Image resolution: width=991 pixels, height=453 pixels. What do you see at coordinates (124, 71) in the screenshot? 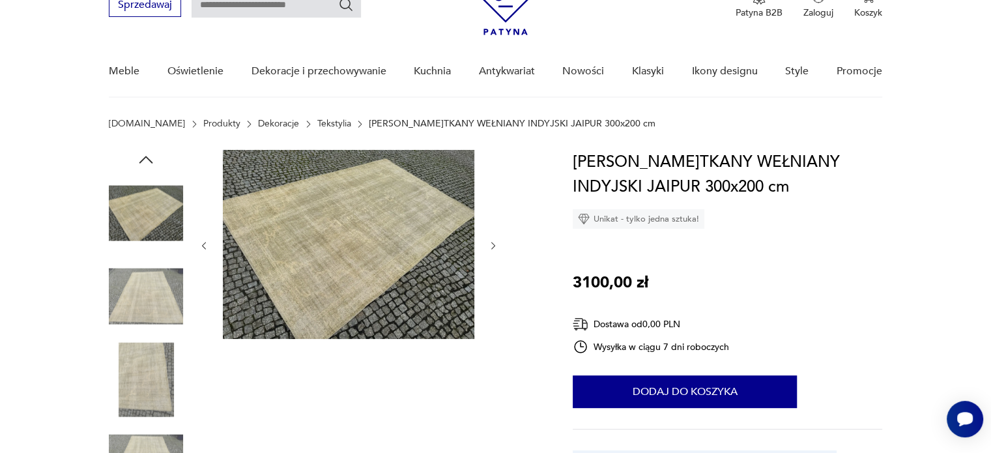
I see `a: Meble` at bounding box center [124, 71].